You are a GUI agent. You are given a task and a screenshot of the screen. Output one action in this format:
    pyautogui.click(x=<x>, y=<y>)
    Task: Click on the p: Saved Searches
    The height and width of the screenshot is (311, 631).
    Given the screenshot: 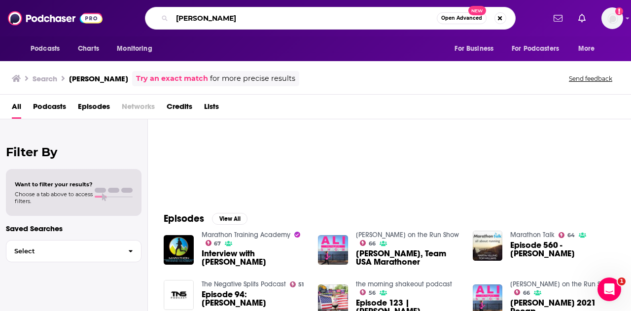 What is the action you would take?
    pyautogui.click(x=73, y=228)
    